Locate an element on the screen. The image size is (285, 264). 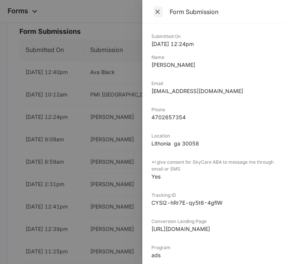
dt: *I give consent for SkyCare ABA to message me through email or SMS is located at coordinates (213, 166).